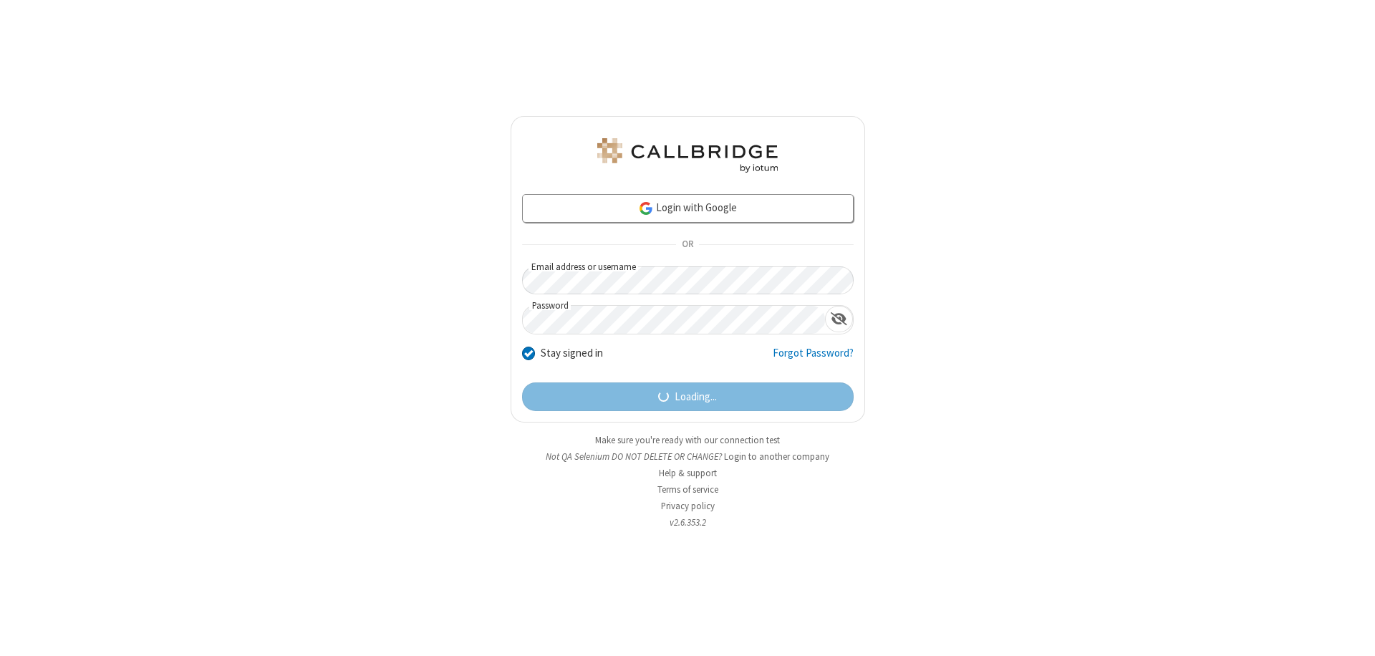 This screenshot has width=1375, height=656. I want to click on li: v2.6.353.2, so click(687, 522).